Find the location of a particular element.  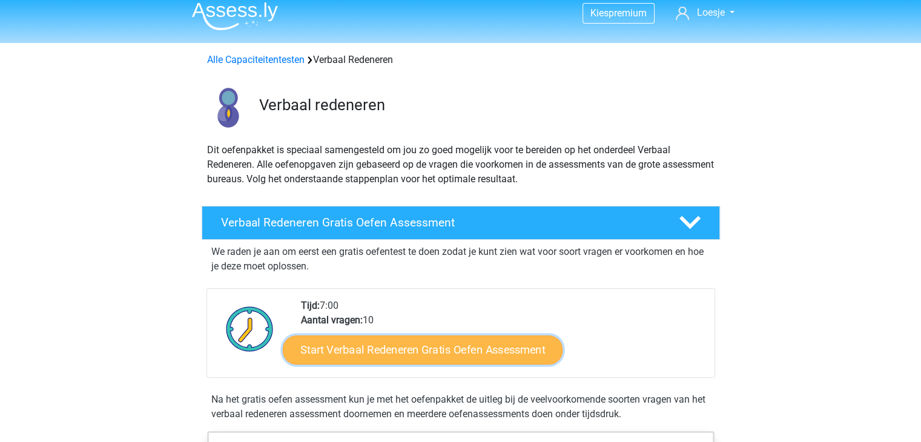

a: Start Verbaal Redeneren Gratis Oefen Assessment is located at coordinates (423, 350).